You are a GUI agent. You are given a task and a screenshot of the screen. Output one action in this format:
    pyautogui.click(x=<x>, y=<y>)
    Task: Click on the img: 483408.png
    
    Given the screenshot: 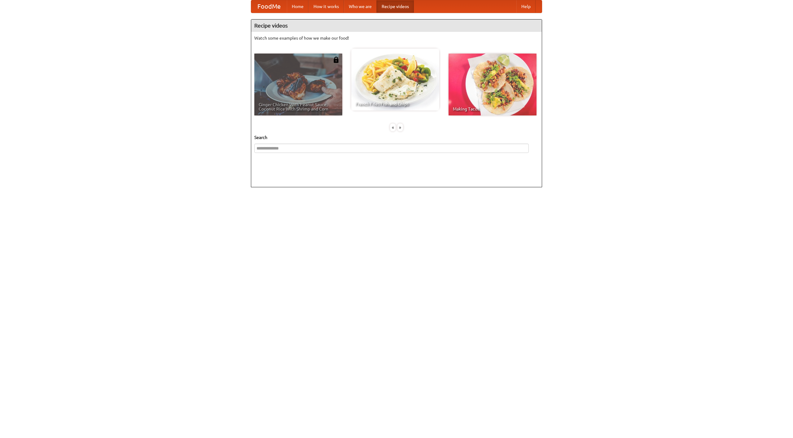 What is the action you would take?
    pyautogui.click(x=336, y=60)
    